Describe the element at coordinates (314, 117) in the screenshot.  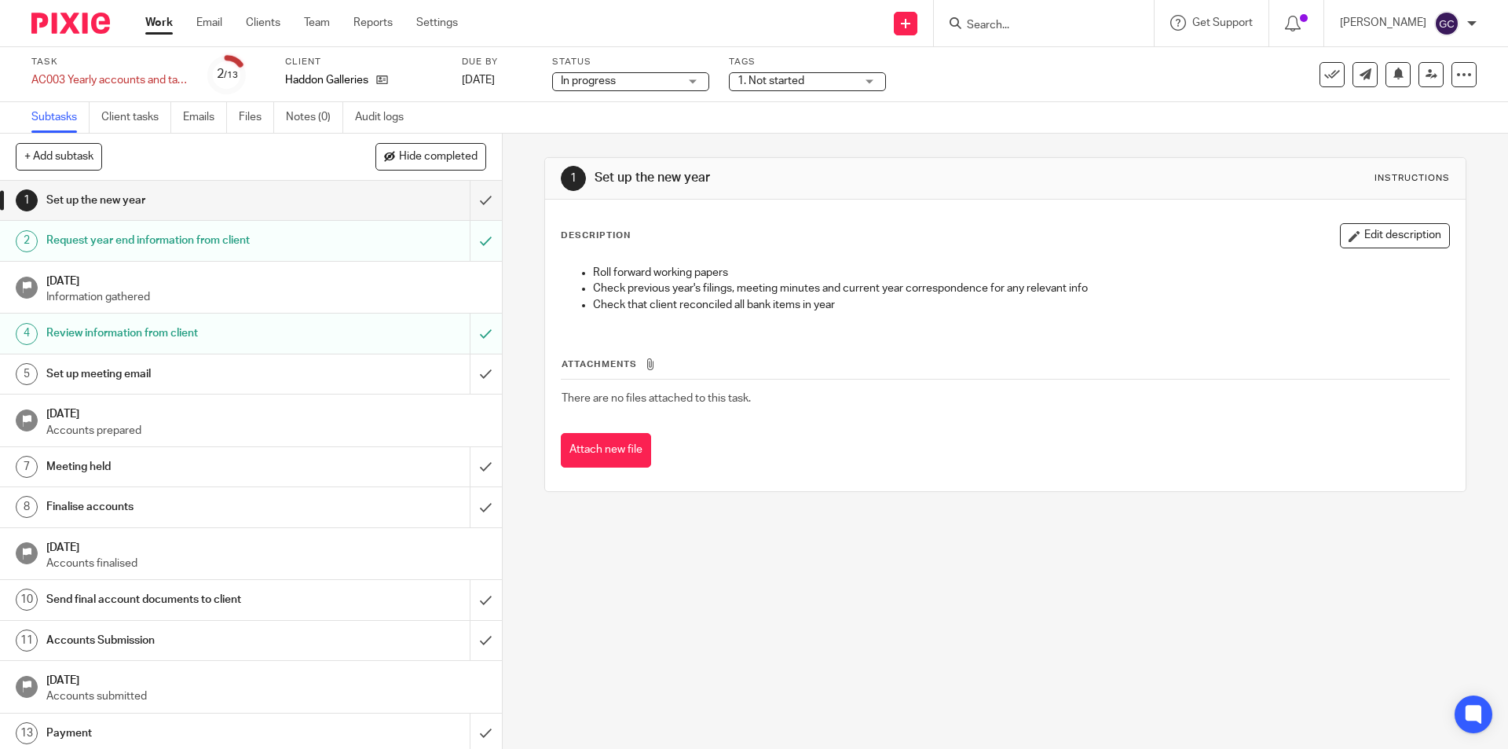
I see `a: Notes (0)` at that location.